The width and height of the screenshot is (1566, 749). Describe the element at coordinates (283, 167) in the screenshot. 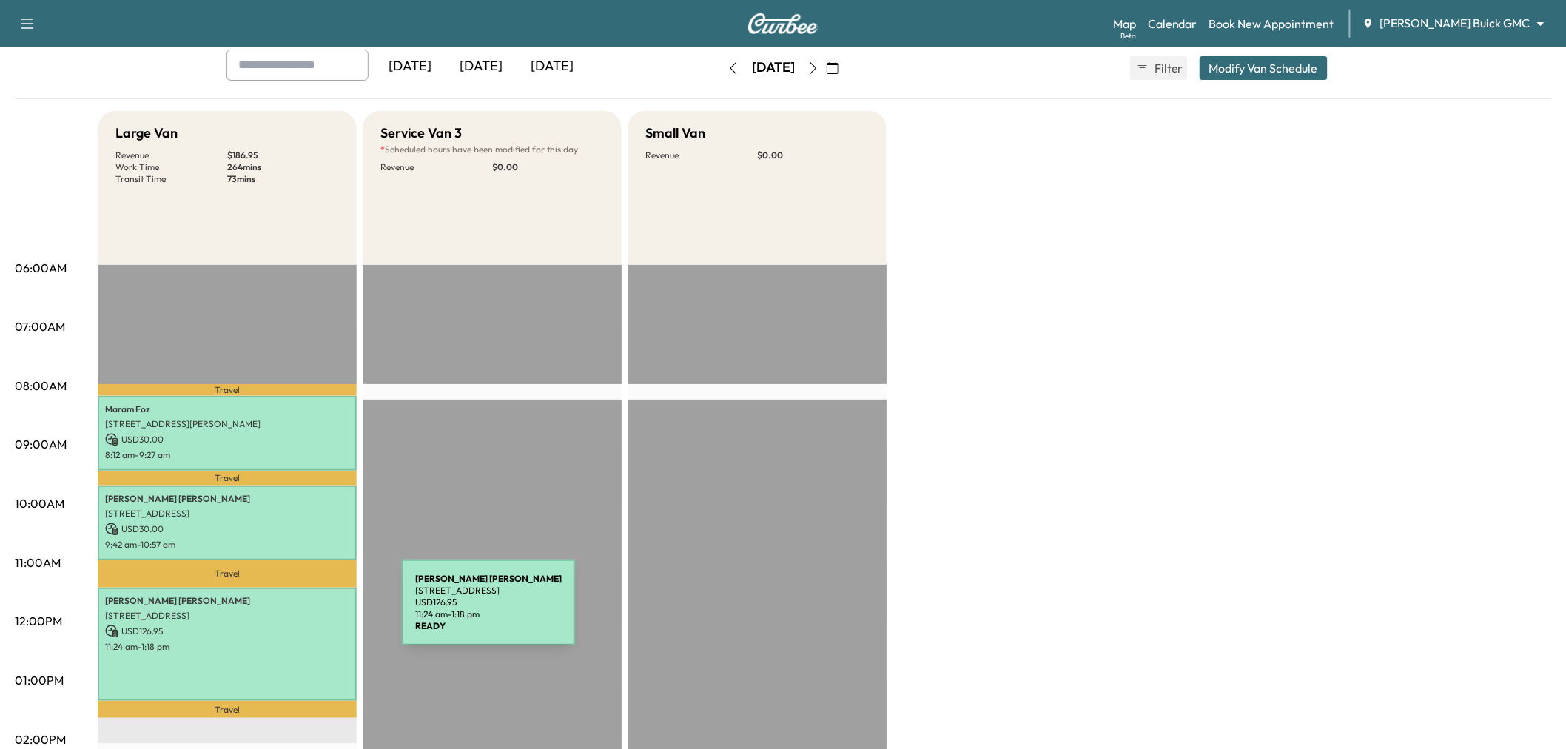

I see `p: 264 mins` at that location.